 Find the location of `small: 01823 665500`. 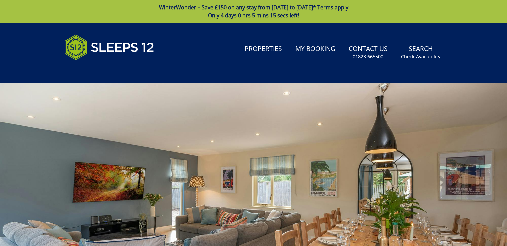

small: 01823 665500 is located at coordinates (368, 57).